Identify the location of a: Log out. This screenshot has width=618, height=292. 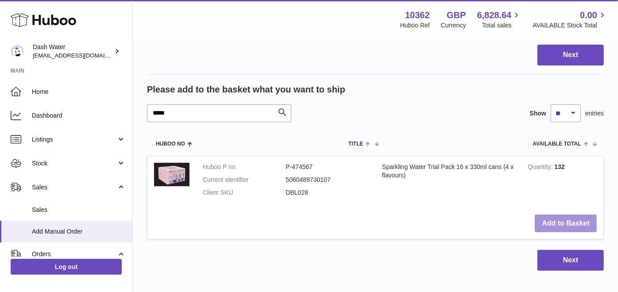
(66, 267).